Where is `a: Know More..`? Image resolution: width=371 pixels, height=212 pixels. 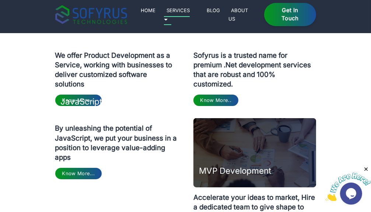
a: Know More.. is located at coordinates (216, 182).